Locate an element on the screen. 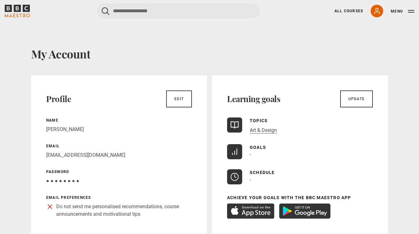 The width and height of the screenshot is (419, 234). p: Goals is located at coordinates (258, 147).